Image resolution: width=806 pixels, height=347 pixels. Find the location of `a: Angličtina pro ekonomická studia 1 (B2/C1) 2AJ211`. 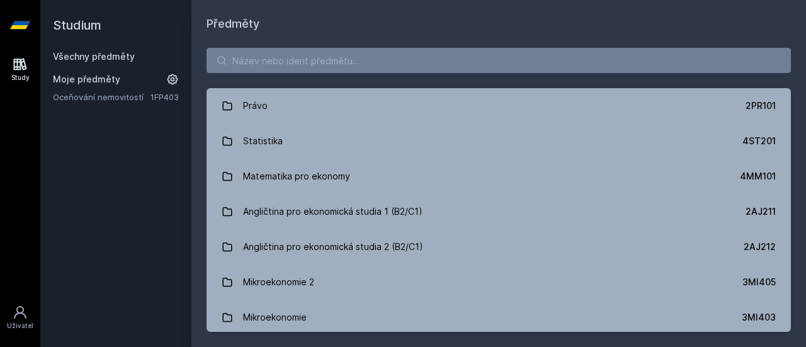

a: Angličtina pro ekonomická studia 1 (B2/C1) 2AJ211 is located at coordinates (499, 212).